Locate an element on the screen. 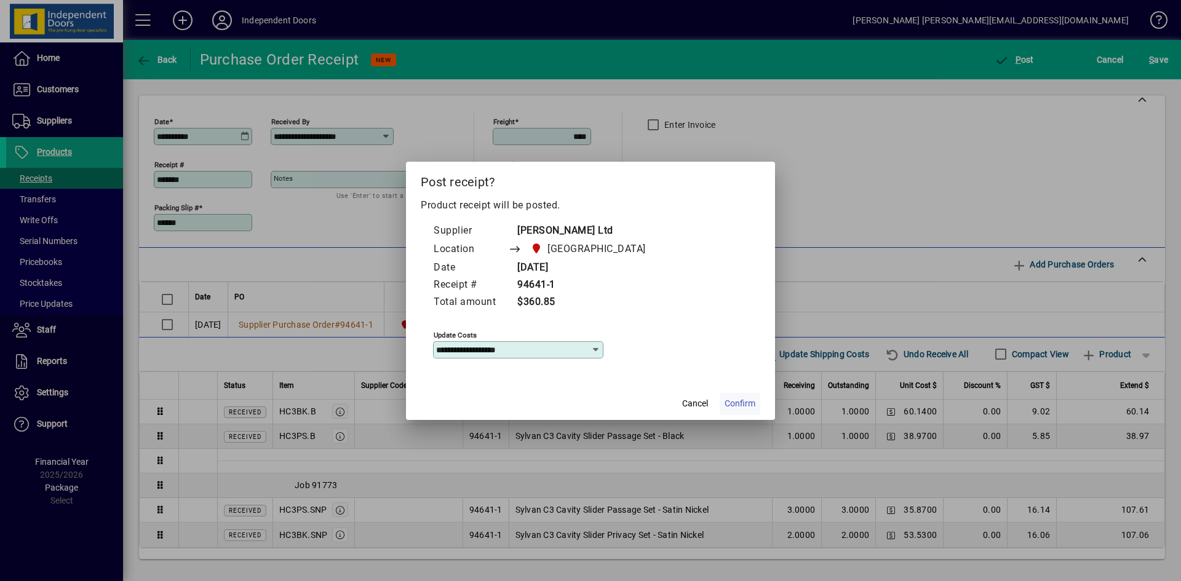  button: Cancel is located at coordinates (695, 404).